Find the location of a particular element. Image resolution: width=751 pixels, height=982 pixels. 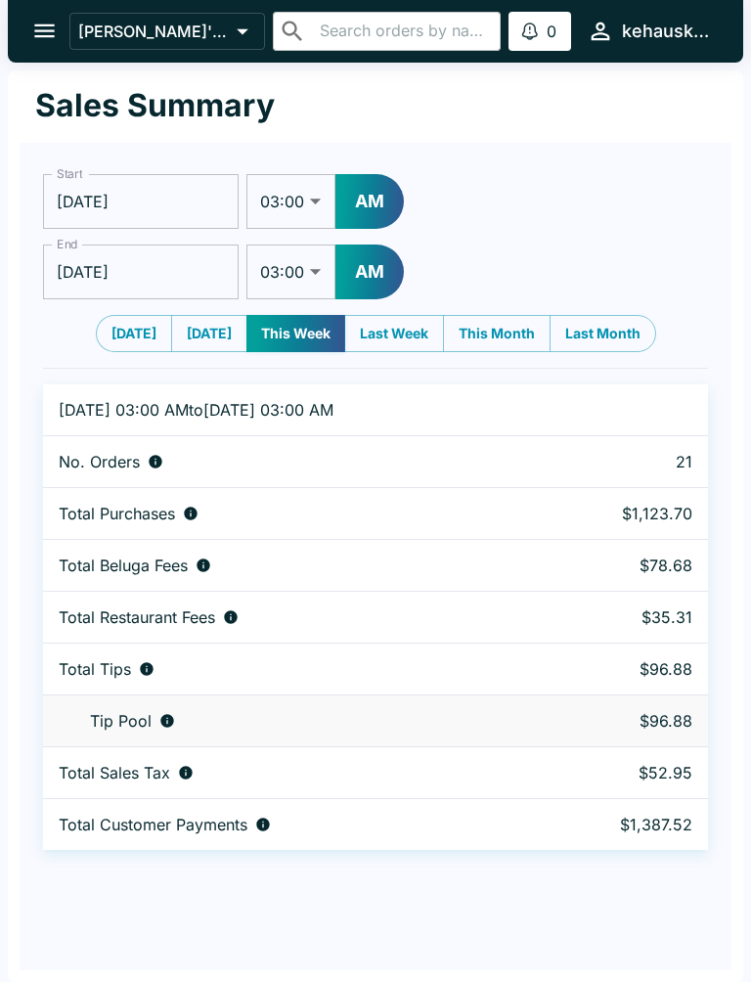

p: 21 is located at coordinates (624, 462).